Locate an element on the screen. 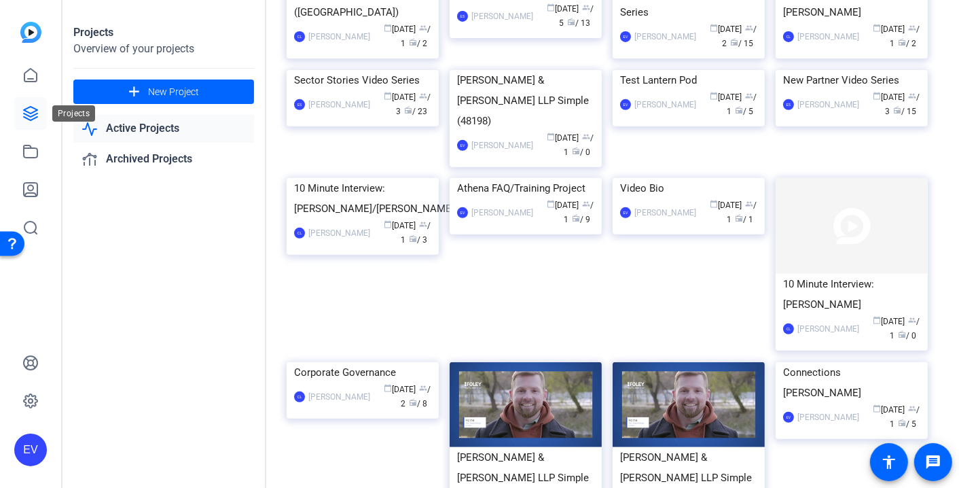  a: Active Projects is located at coordinates (164, 128).